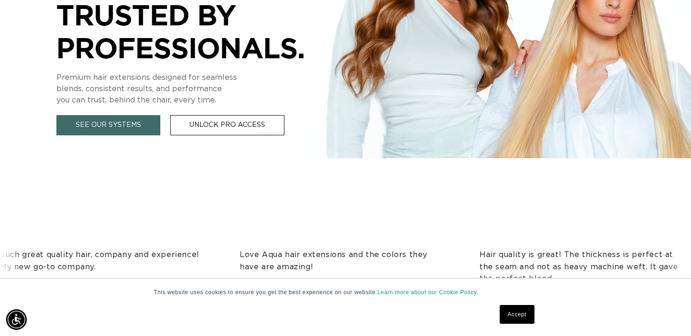  What do you see at coordinates (227, 125) in the screenshot?
I see `a: Unlock Pro Access` at bounding box center [227, 125].